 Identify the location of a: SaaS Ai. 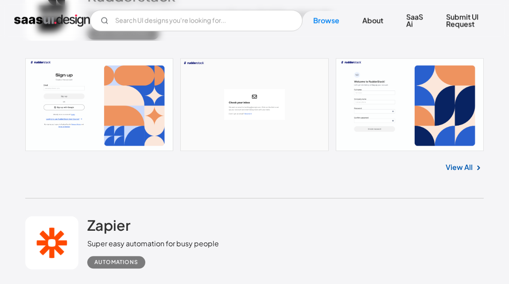
(415, 20).